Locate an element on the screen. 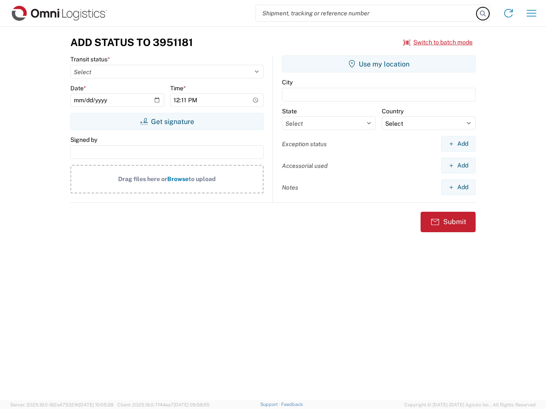 The width and height of the screenshot is (546, 409). label: Country is located at coordinates (392, 111).